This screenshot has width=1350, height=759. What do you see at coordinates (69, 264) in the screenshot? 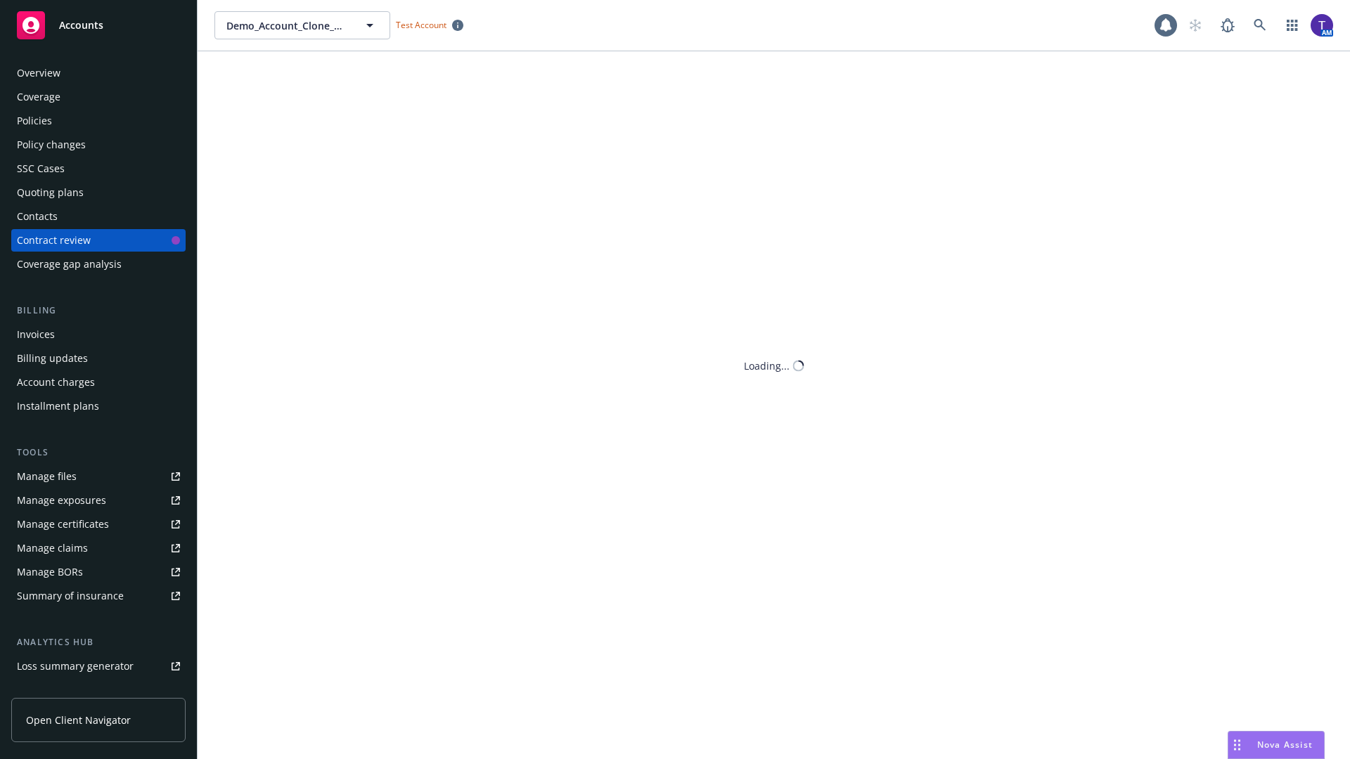
I see `div: Coverage gap analysis` at bounding box center [69, 264].